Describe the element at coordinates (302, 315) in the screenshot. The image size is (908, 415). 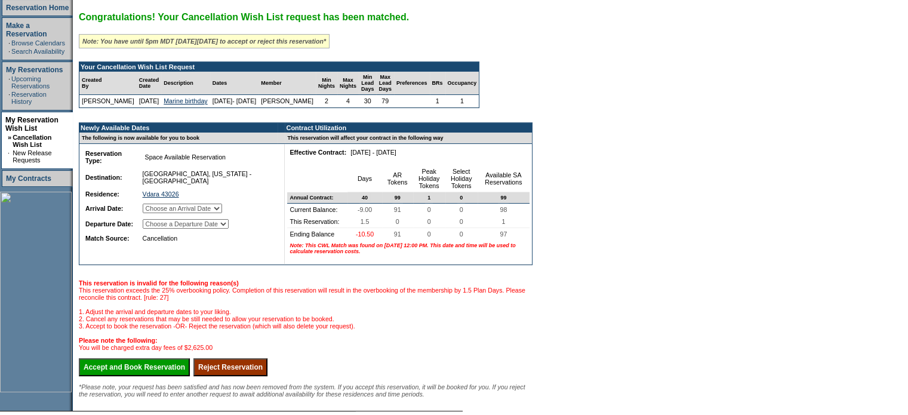
I see `span: This reservation exceeds the 25% overbooking policy. Completion of this reservation will result i...` at that location.